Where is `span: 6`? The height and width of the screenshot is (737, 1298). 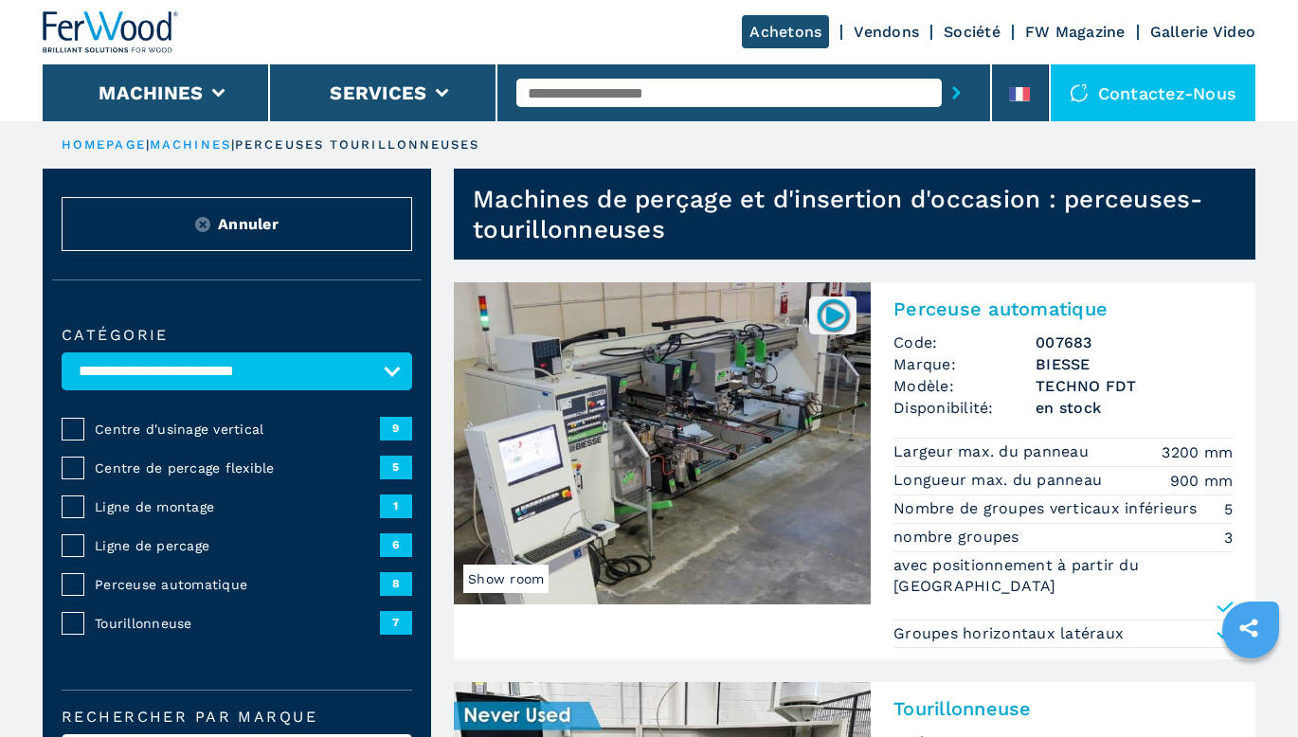
span: 6 is located at coordinates (396, 545).